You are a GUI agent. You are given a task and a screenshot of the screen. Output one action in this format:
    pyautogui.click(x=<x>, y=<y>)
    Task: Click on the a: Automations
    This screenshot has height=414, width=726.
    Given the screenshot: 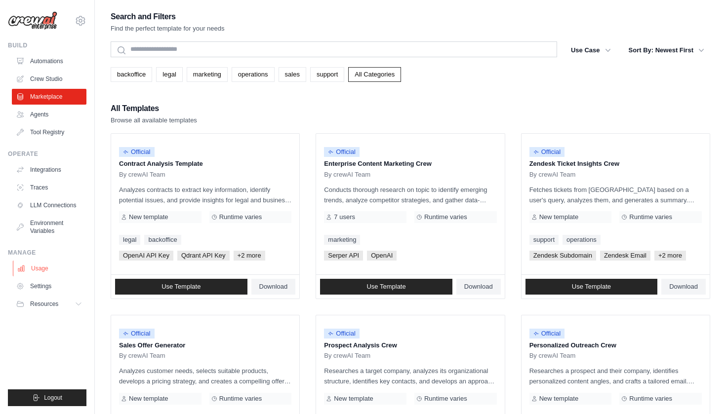 What is the action you would take?
    pyautogui.click(x=49, y=61)
    